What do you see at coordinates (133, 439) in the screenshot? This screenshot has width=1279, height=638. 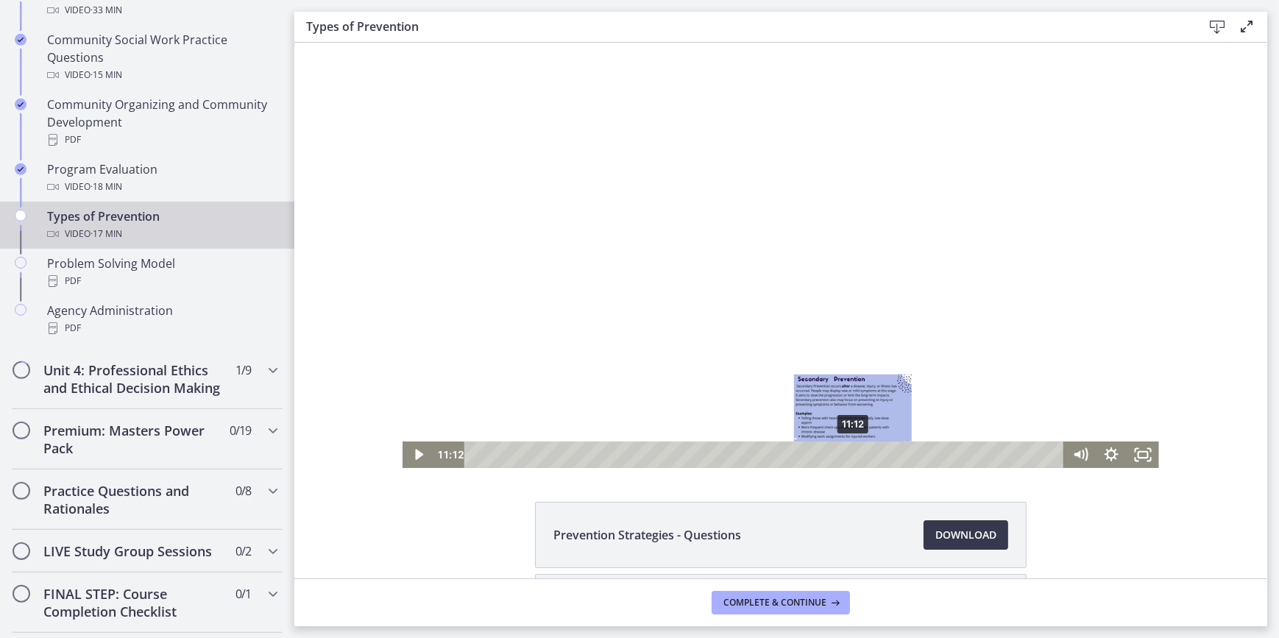 I see `h2: Premium: Masters Power Pack` at bounding box center [133, 439].